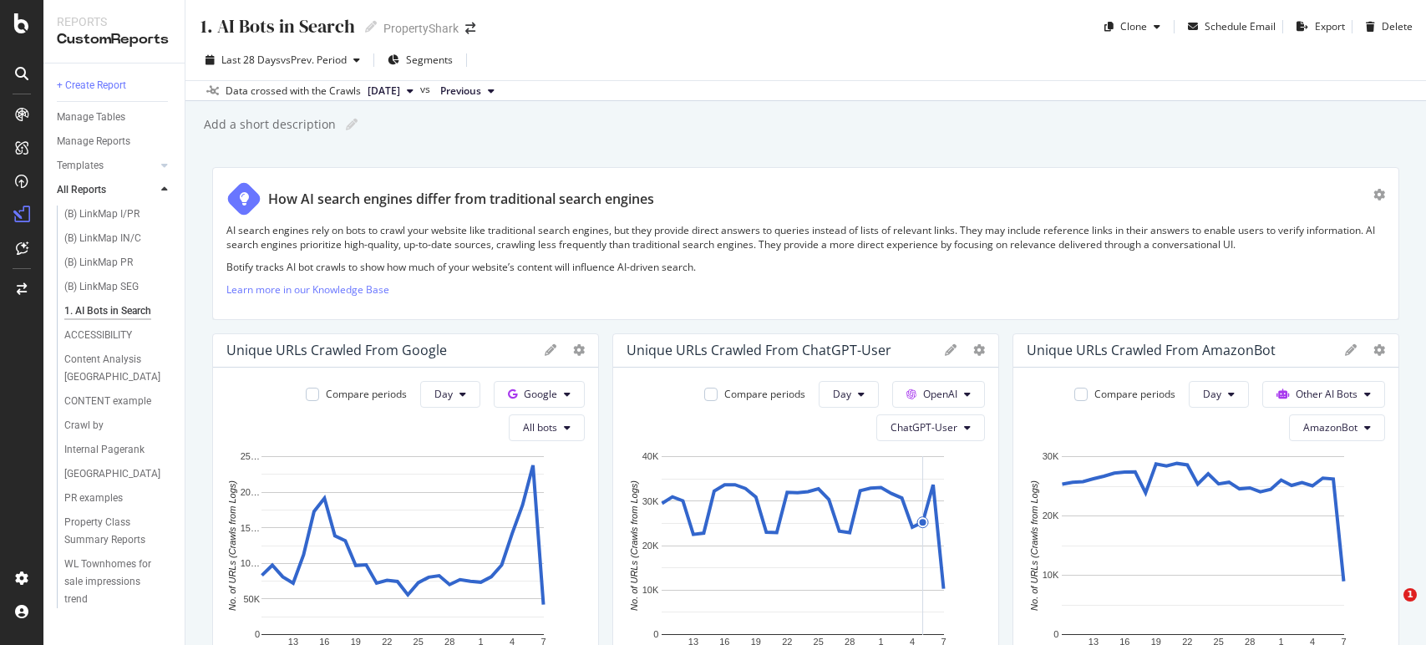 The height and width of the screenshot is (645, 1426). I want to click on div: How AI search engines differ from traditional search engines, so click(461, 199).